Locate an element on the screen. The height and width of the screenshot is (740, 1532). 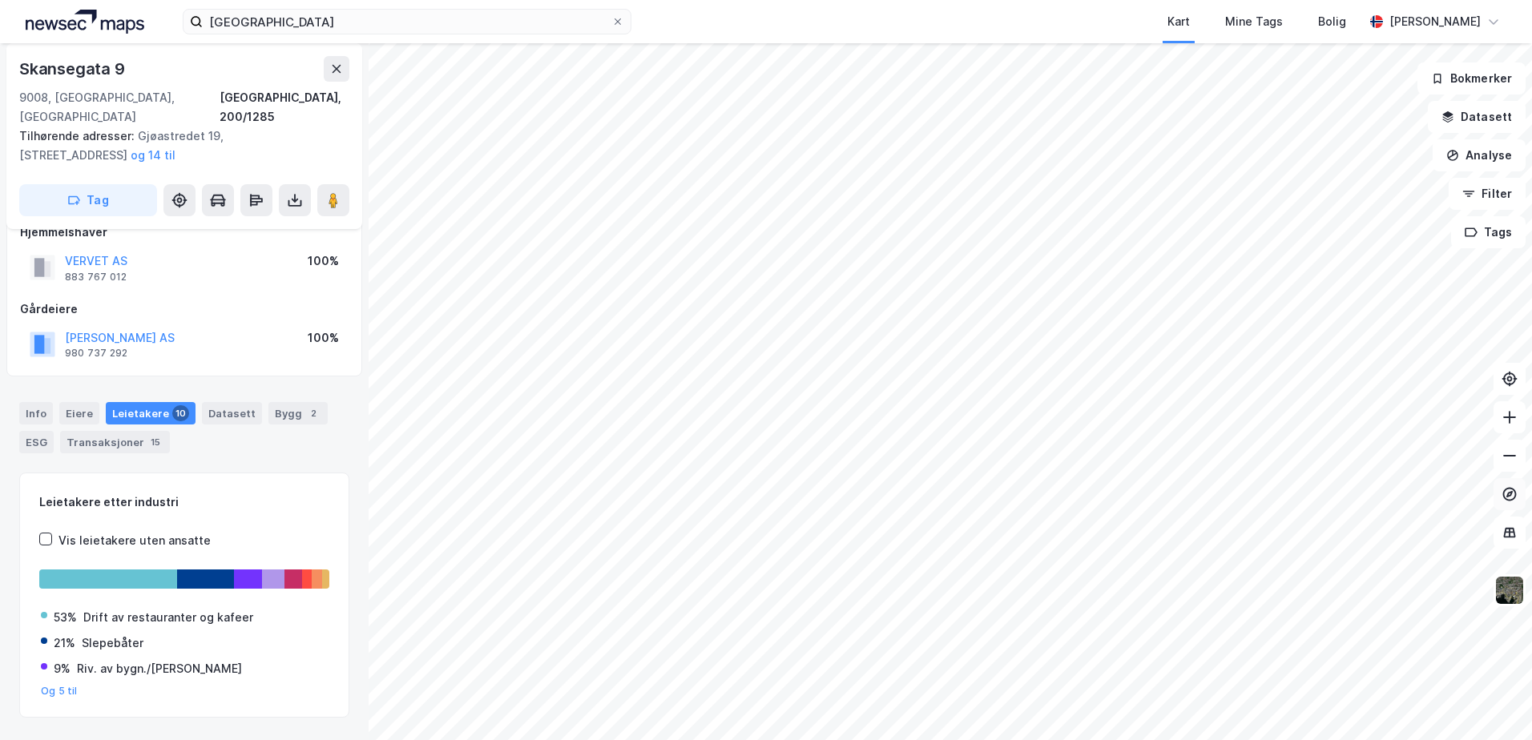
div: 2 is located at coordinates (313, 413).